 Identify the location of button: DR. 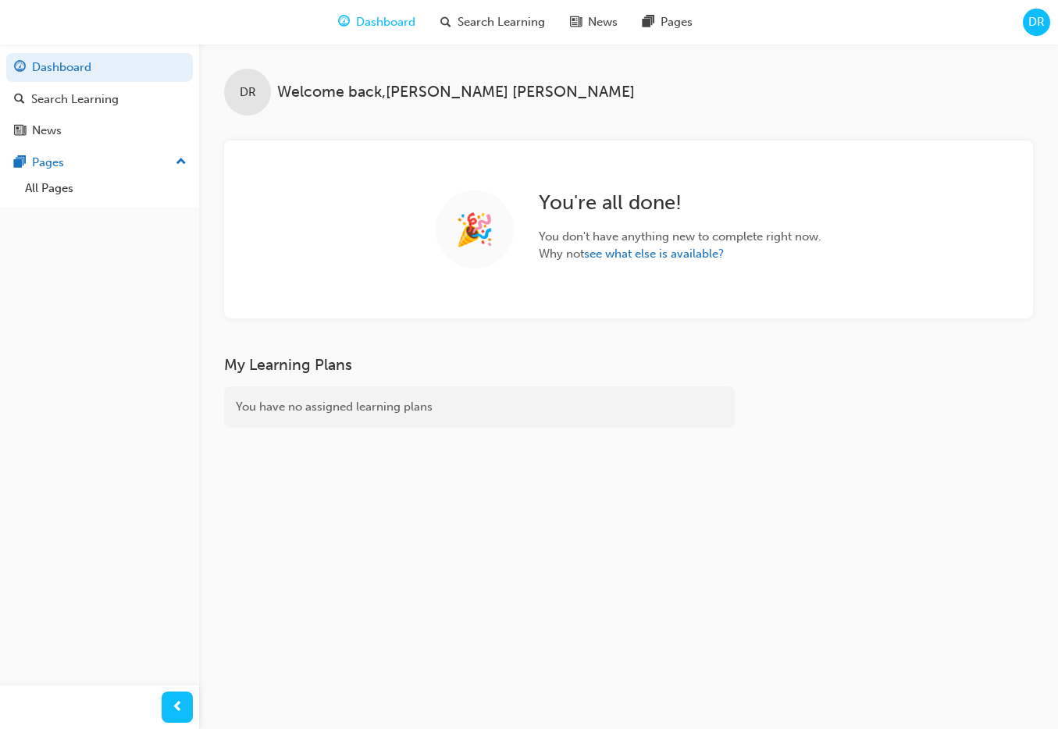
(1036, 22).